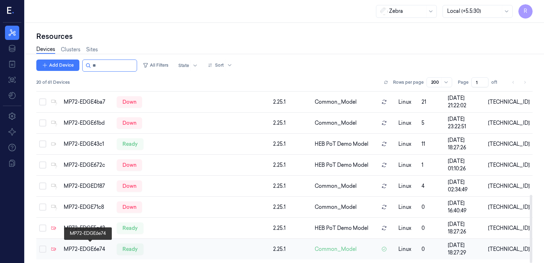  What do you see at coordinates (87, 144) in the screenshot?
I see `div: MP72-EDGE43c1` at bounding box center [87, 144].